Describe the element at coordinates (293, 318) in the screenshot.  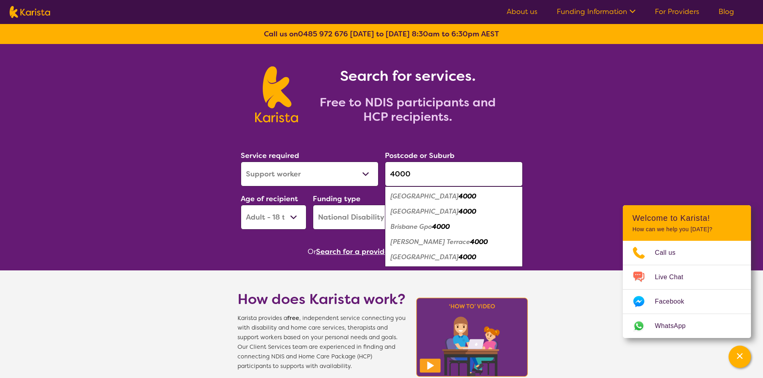
I see `b: free` at that location.